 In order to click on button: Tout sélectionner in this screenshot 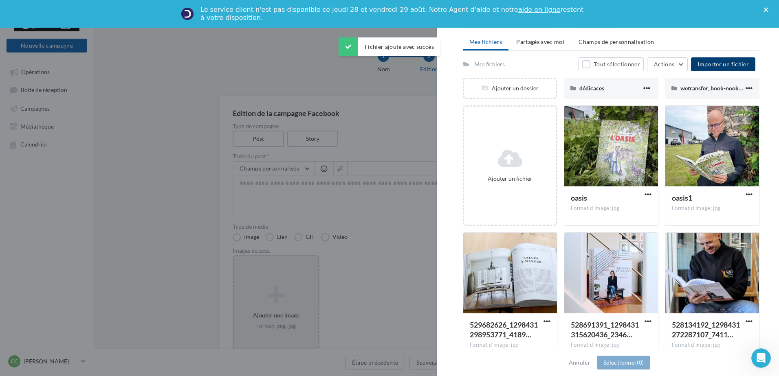, I will do `click(611, 64)`.